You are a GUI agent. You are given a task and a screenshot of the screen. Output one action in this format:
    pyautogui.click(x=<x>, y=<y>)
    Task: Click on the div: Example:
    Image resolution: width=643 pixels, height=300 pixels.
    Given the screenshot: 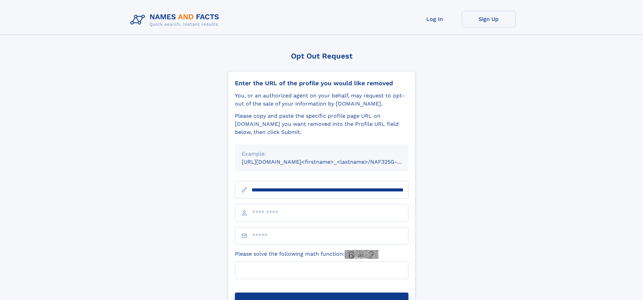 What is the action you would take?
    pyautogui.click(x=322, y=154)
    